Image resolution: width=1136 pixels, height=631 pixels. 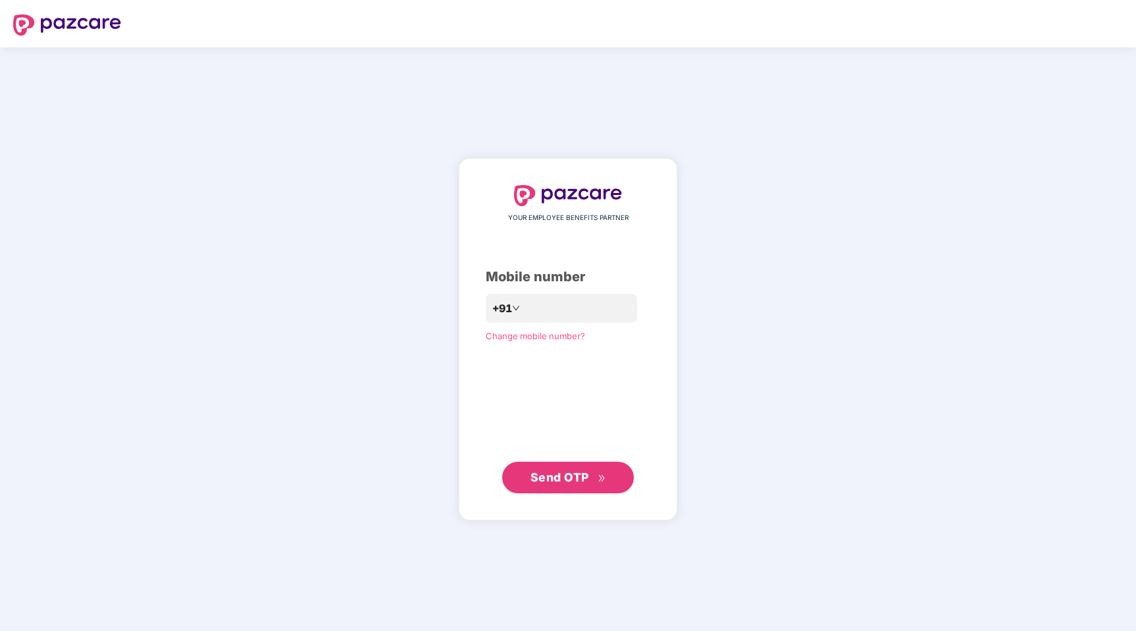 I want to click on span: +91, so click(x=502, y=308).